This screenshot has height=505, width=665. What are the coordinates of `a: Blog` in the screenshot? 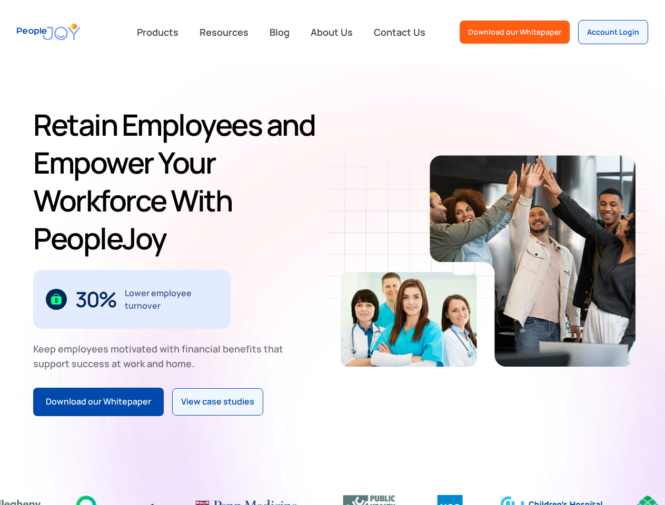 It's located at (279, 32).